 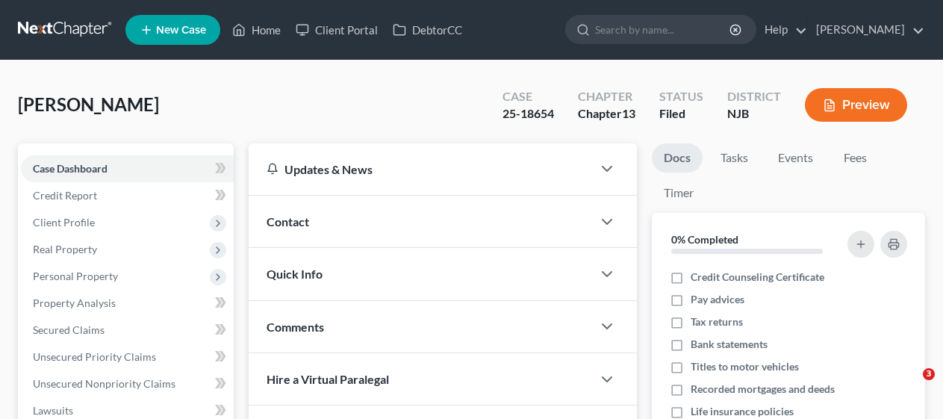 I want to click on a: Unsecured Nonpriority Claims, so click(x=127, y=384).